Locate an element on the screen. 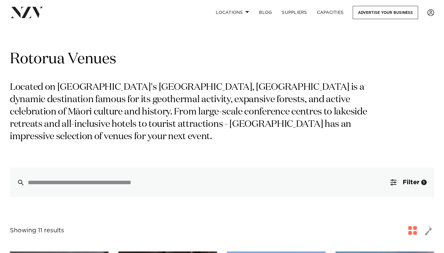 The width and height of the screenshot is (444, 253). button: Filter1 is located at coordinates (409, 182).